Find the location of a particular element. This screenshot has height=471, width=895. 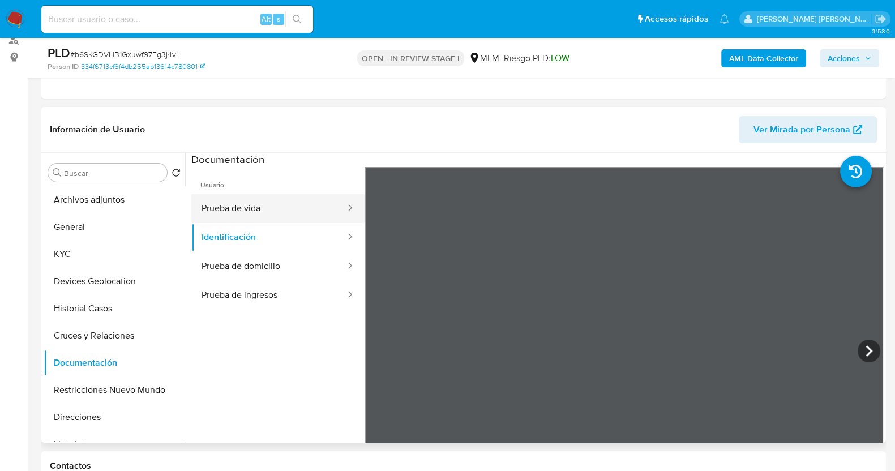

button: Cruces y Relaciones is located at coordinates (114, 336).